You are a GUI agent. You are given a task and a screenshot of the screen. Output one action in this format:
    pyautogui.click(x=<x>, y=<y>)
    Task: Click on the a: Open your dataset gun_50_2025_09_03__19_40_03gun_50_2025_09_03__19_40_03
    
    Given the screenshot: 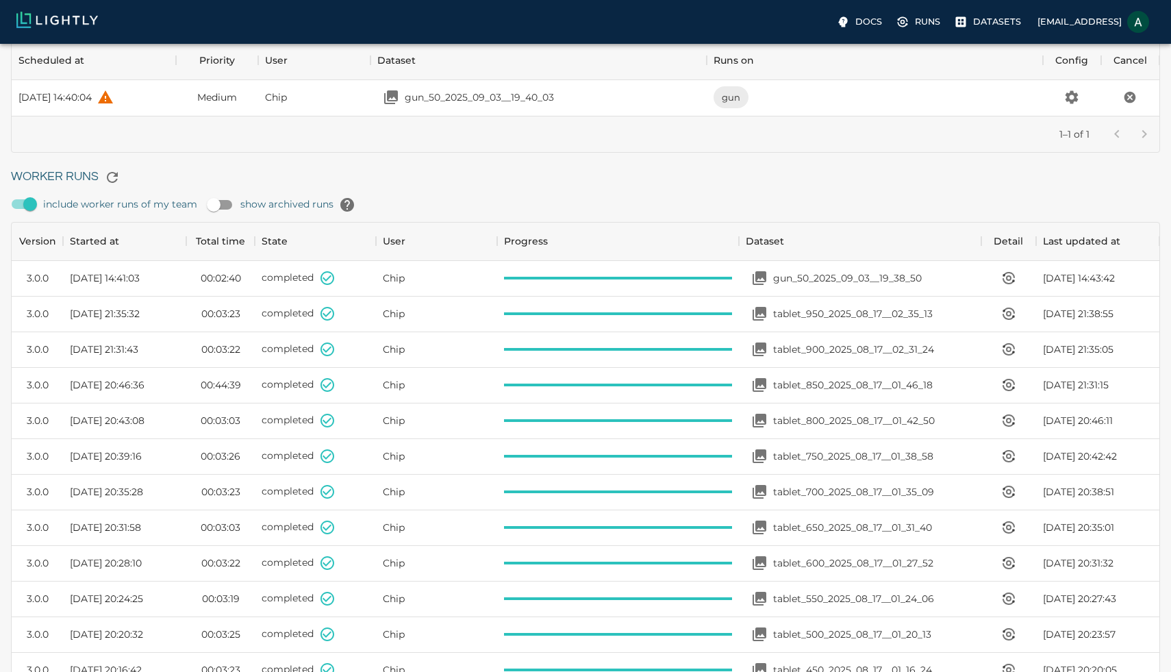 What is the action you would take?
    pyautogui.click(x=465, y=97)
    